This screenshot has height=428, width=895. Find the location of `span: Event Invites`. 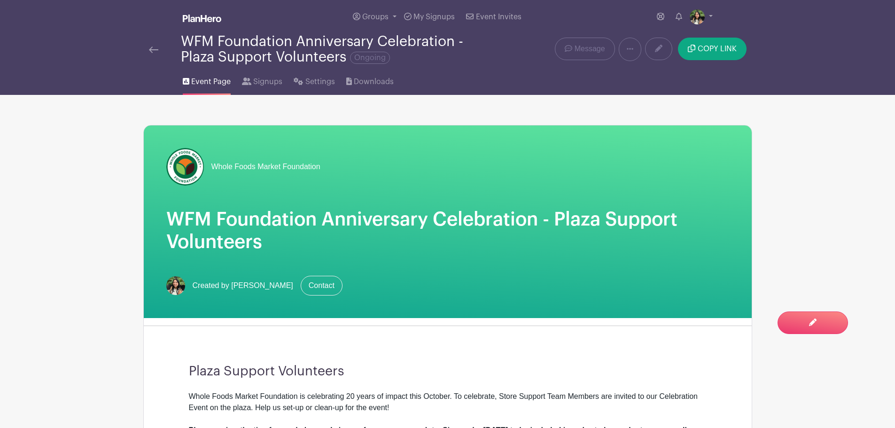

span: Event Invites is located at coordinates (498, 17).